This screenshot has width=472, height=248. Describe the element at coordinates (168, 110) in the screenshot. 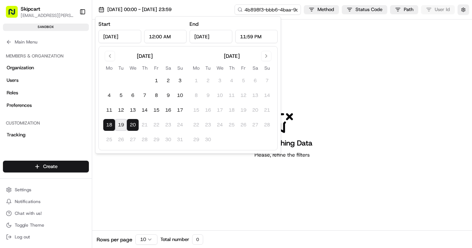

I see `button: 16` at that location.